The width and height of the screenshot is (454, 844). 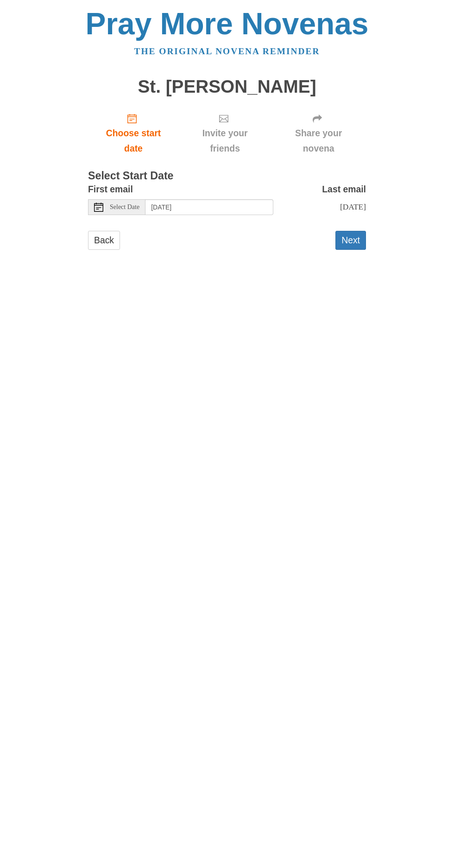 What do you see at coordinates (133, 133) in the screenshot?
I see `a: Choose start date` at bounding box center [133, 133].